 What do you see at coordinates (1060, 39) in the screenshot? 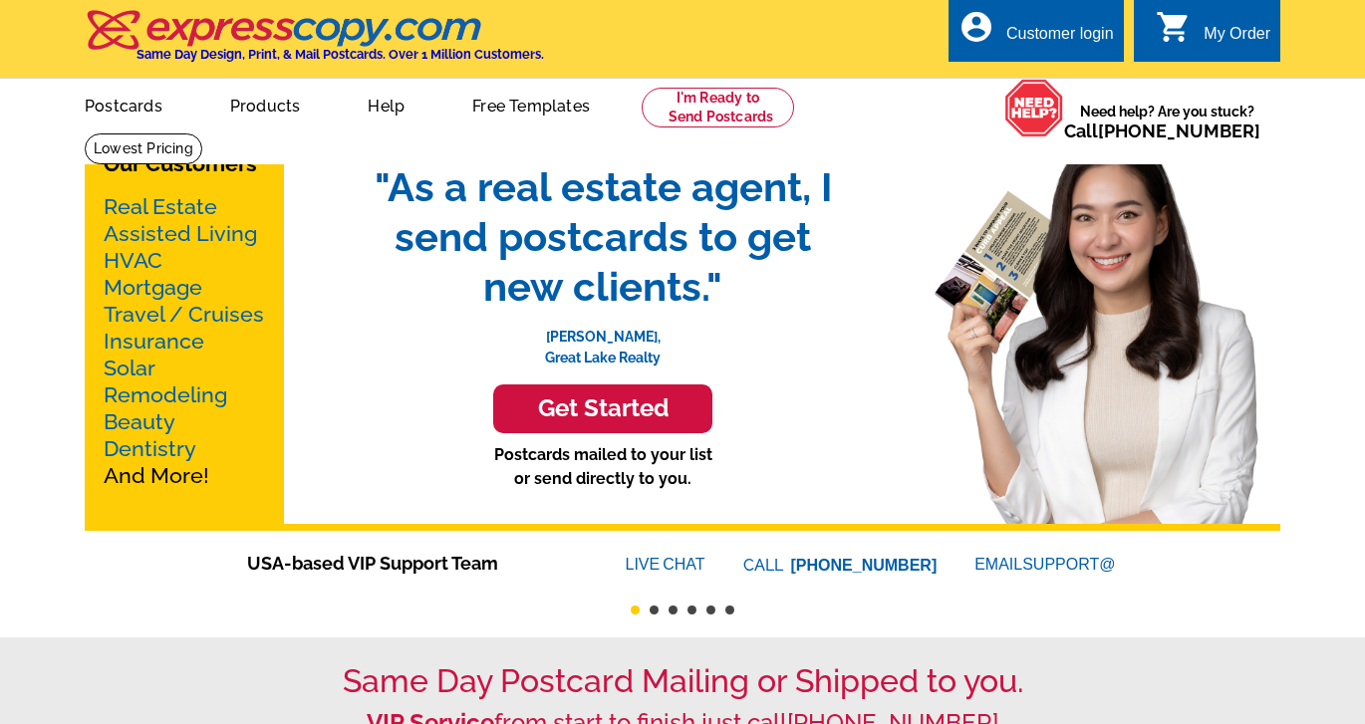
I see `div: Customer login` at bounding box center [1060, 39].